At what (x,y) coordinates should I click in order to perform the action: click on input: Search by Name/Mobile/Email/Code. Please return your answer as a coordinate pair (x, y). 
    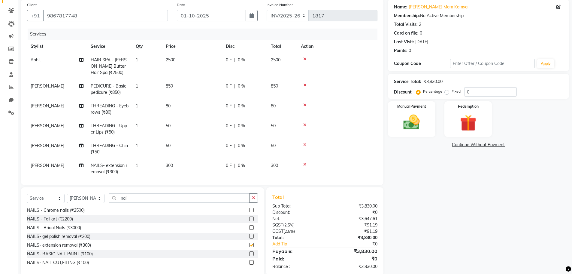
    Looking at the image, I should click on (105, 16).